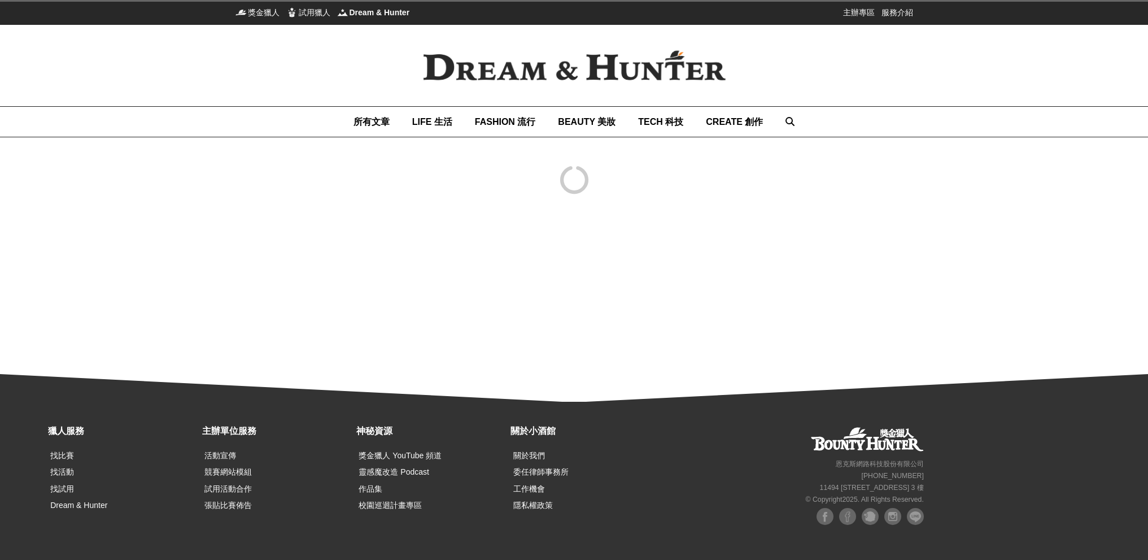  What do you see at coordinates (430, 431) in the screenshot?
I see `div: 神秘資源` at bounding box center [430, 431].